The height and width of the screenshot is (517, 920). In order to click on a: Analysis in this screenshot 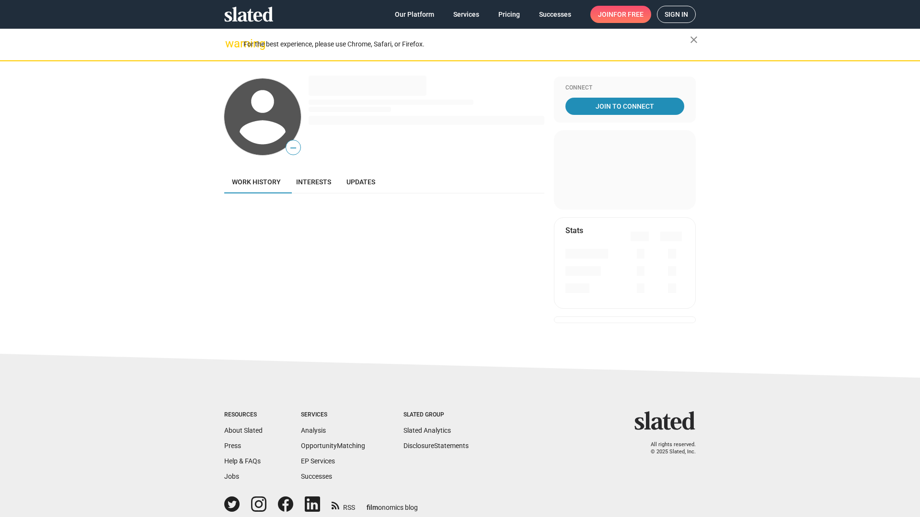, I will do `click(313, 431)`.